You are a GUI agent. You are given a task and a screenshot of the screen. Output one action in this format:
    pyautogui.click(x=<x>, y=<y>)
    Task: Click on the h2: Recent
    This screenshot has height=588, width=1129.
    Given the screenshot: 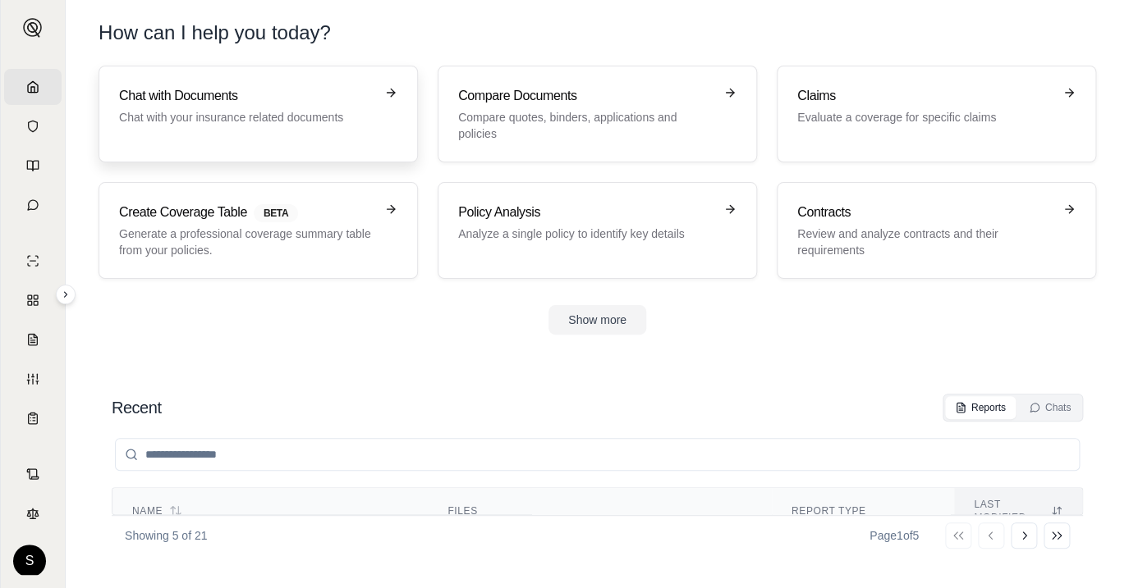 What is the action you would take?
    pyautogui.click(x=136, y=408)
    